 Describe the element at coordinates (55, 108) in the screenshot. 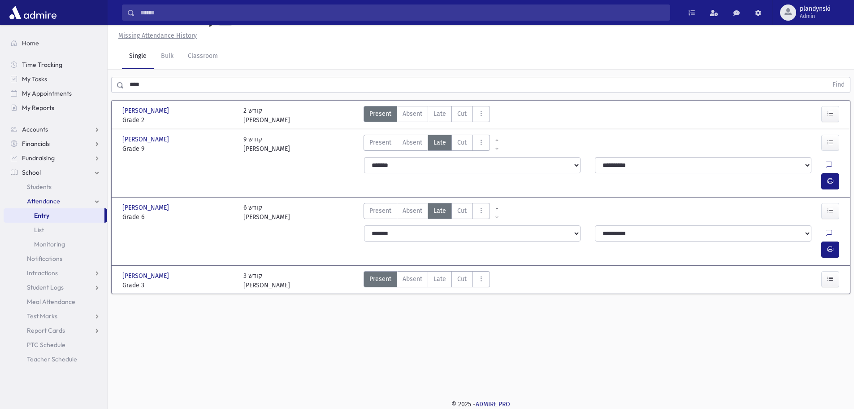

I see `a: My Reports` at that location.